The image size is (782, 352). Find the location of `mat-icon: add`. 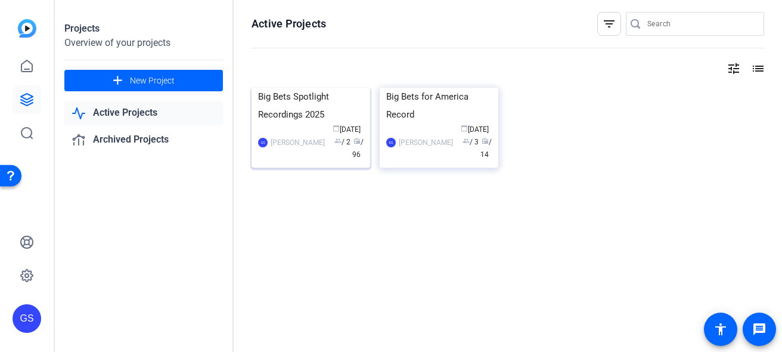

mat-icon: add is located at coordinates (117, 80).